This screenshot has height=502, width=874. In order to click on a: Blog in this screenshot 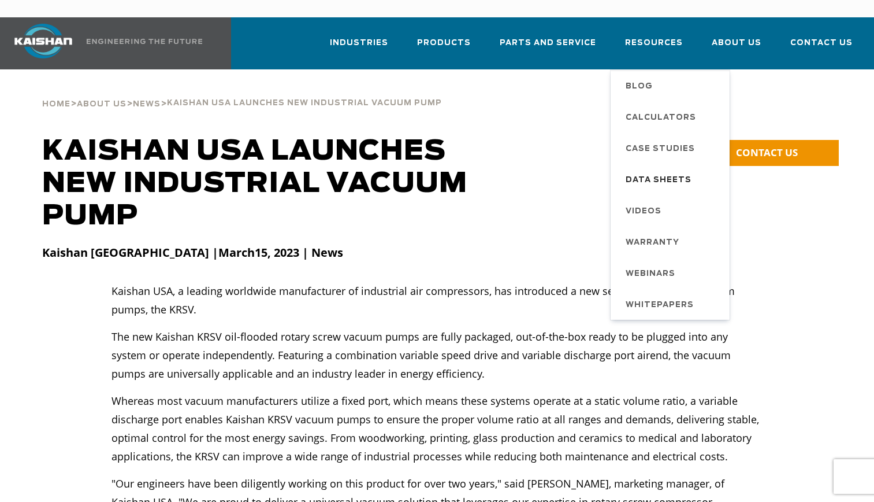, I will do `click(672, 86)`.